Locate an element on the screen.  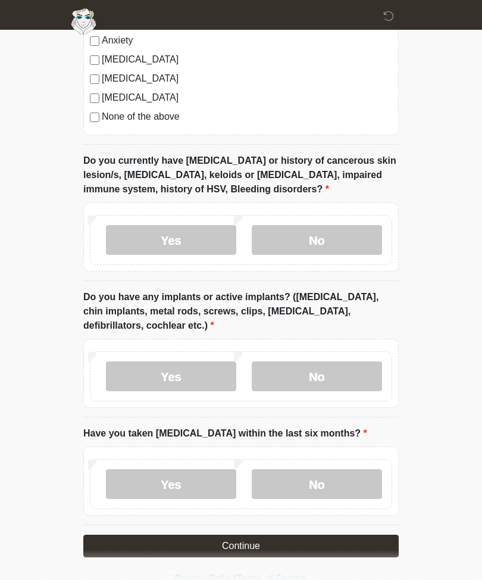
label: None of the above is located at coordinates (247, 117).